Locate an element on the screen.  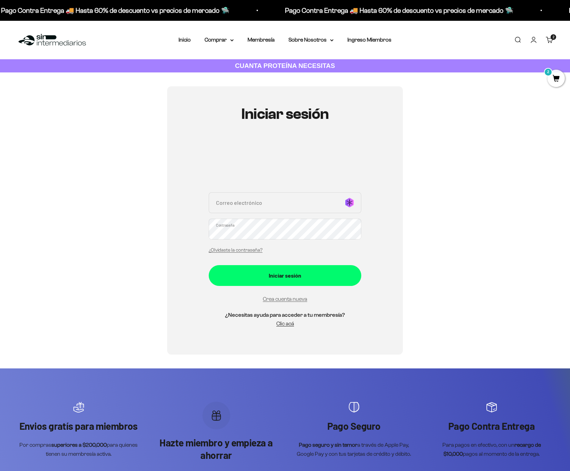
p: Para pagos en efectivo, con un pagos al momento de la entrega. is located at coordinates (491, 449).